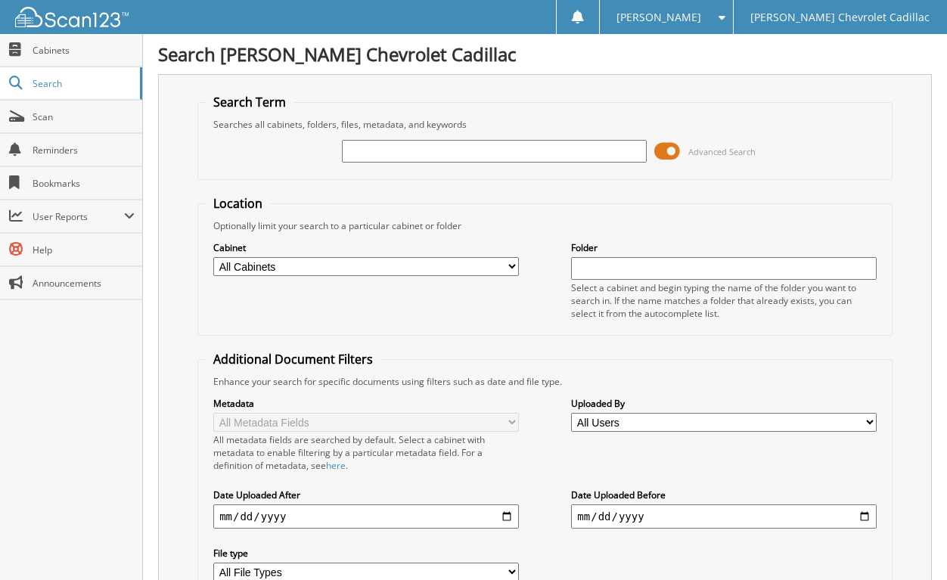 Image resolution: width=947 pixels, height=580 pixels. Describe the element at coordinates (83, 50) in the screenshot. I see `span: Cabinets` at that location.